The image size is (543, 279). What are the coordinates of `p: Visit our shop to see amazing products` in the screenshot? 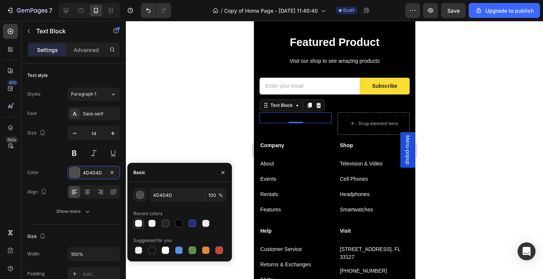 It's located at (81, 40).